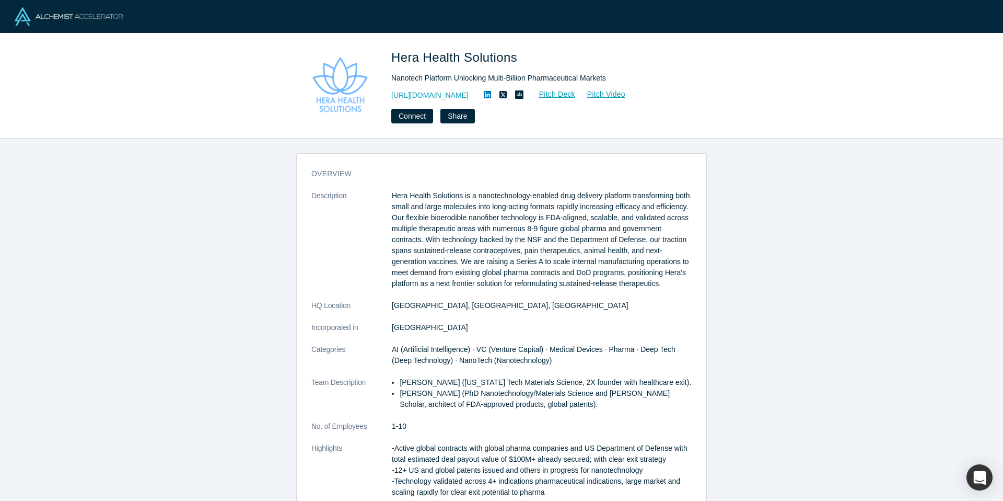 This screenshot has height=501, width=1003. What do you see at coordinates (352, 399) in the screenshot?
I see `dt: Team Description` at bounding box center [352, 399].